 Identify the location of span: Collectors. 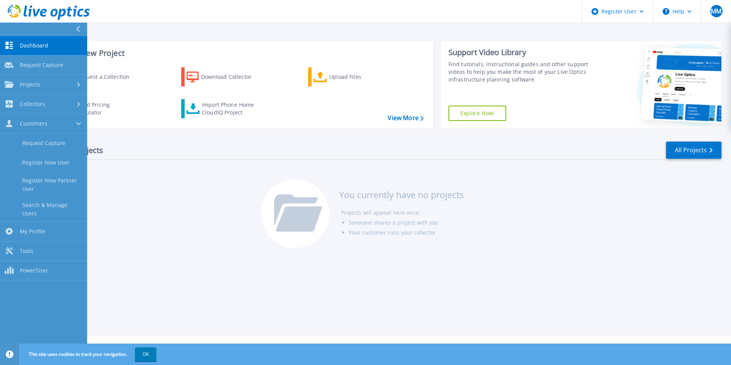
(33, 104).